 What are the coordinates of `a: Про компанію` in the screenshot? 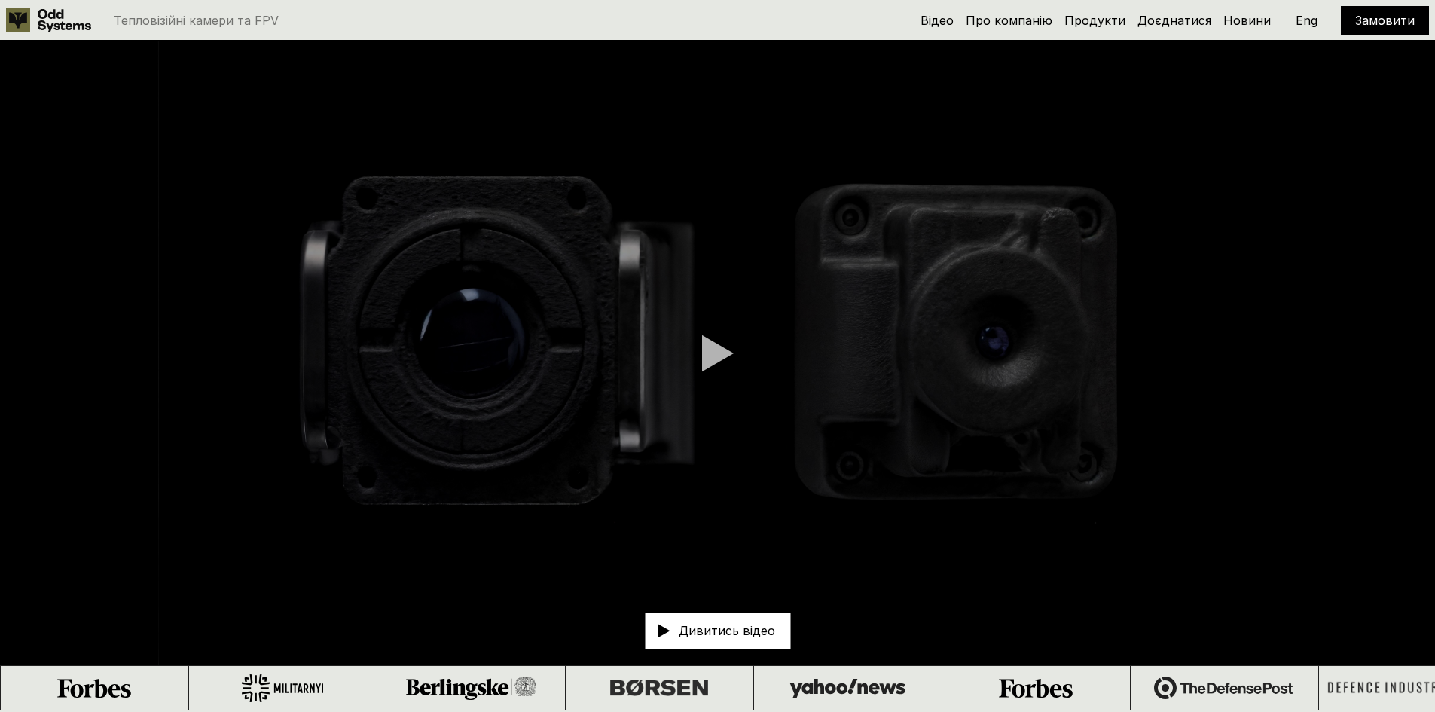 It's located at (1009, 20).